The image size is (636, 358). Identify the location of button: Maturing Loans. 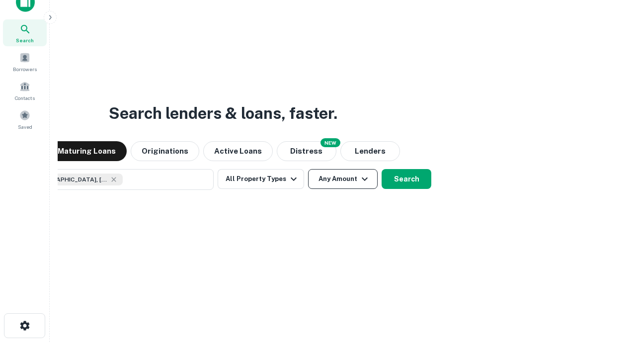
(87, 151).